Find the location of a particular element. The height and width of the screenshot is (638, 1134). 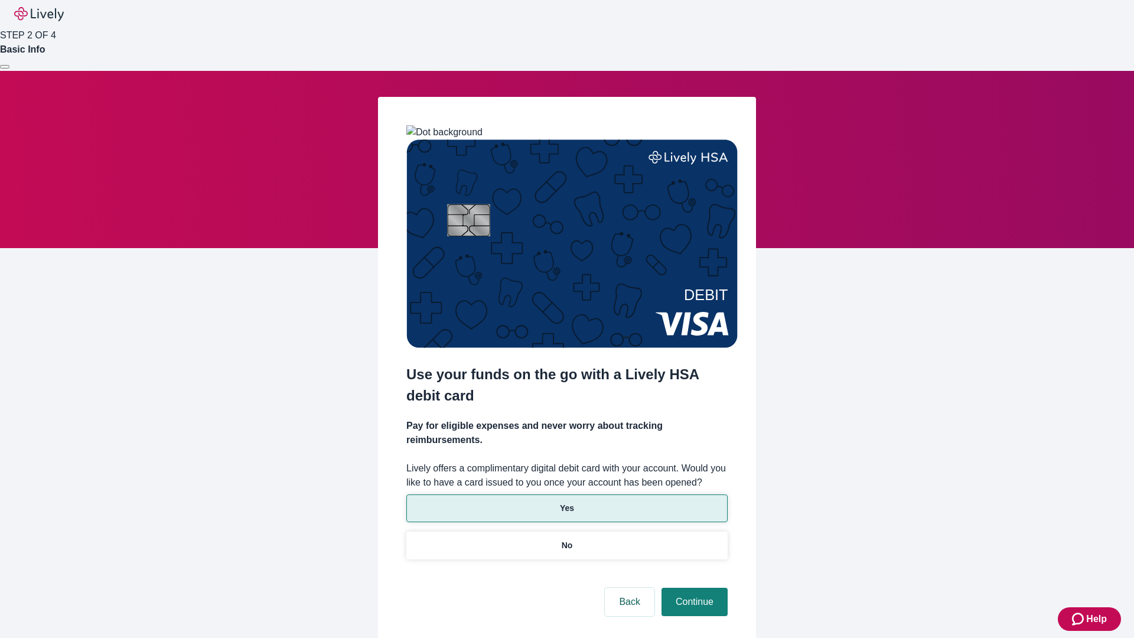

img: Debit card is located at coordinates (572, 243).